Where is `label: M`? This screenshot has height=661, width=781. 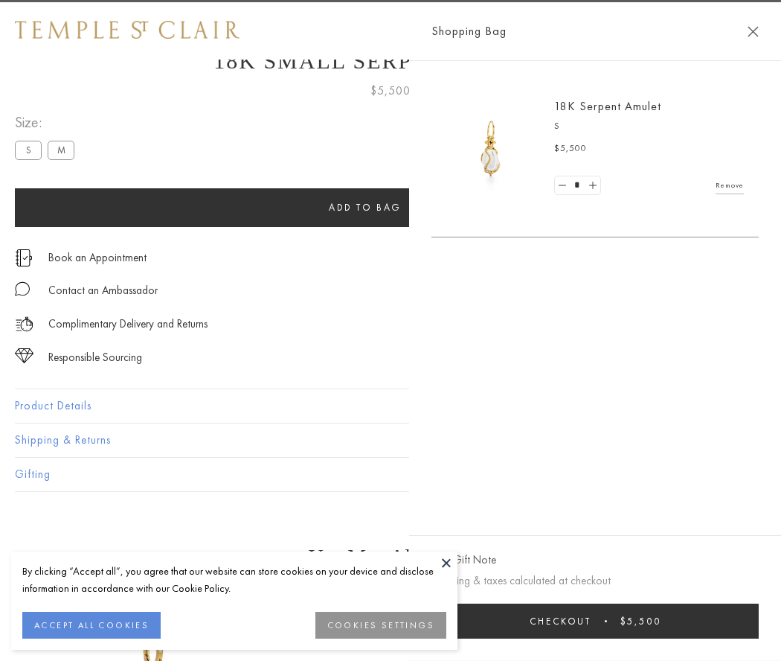 label: M is located at coordinates (61, 150).